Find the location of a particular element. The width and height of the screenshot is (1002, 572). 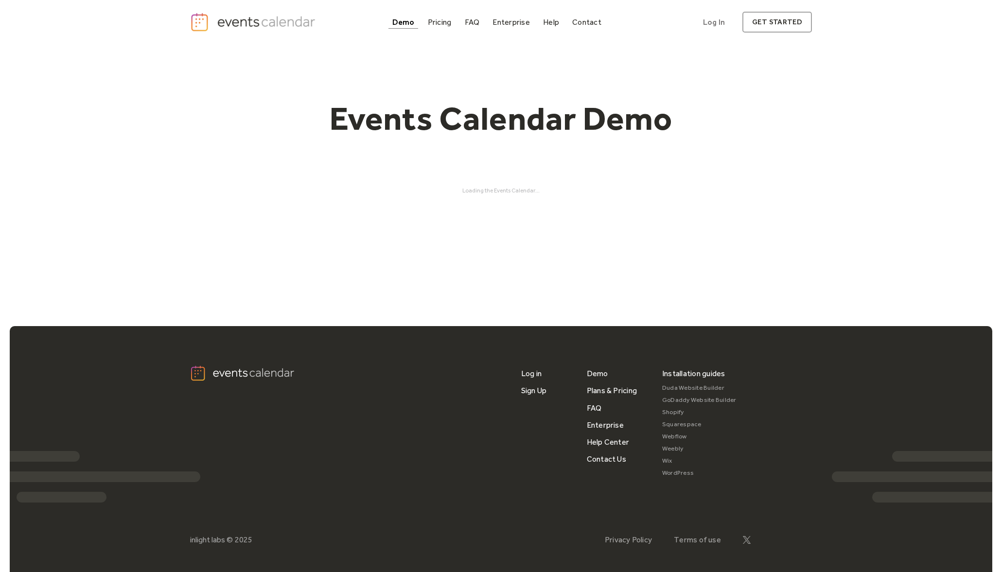

a: Help is located at coordinates (551, 22).